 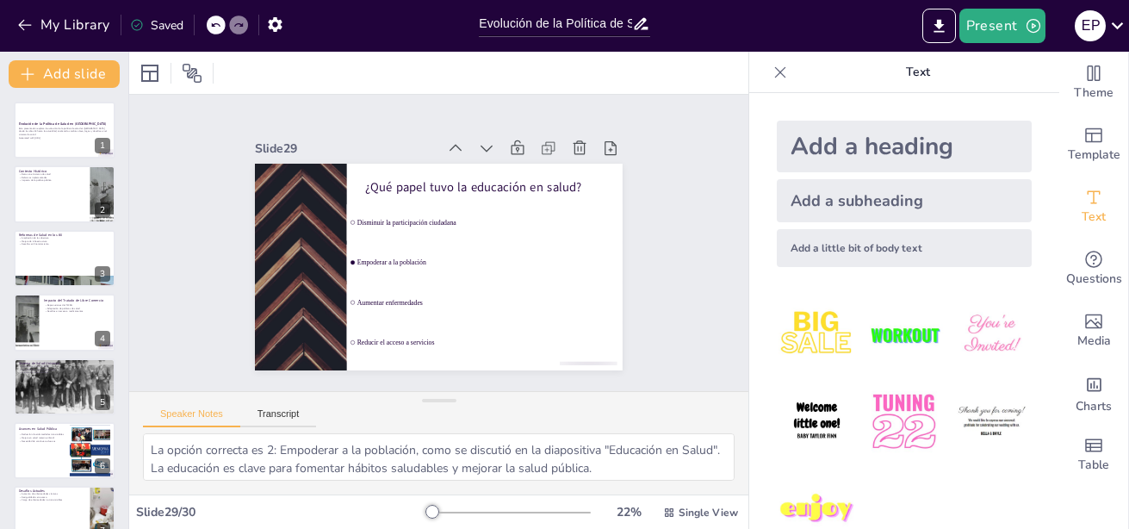 I want to click on div: 1, so click(x=102, y=145).